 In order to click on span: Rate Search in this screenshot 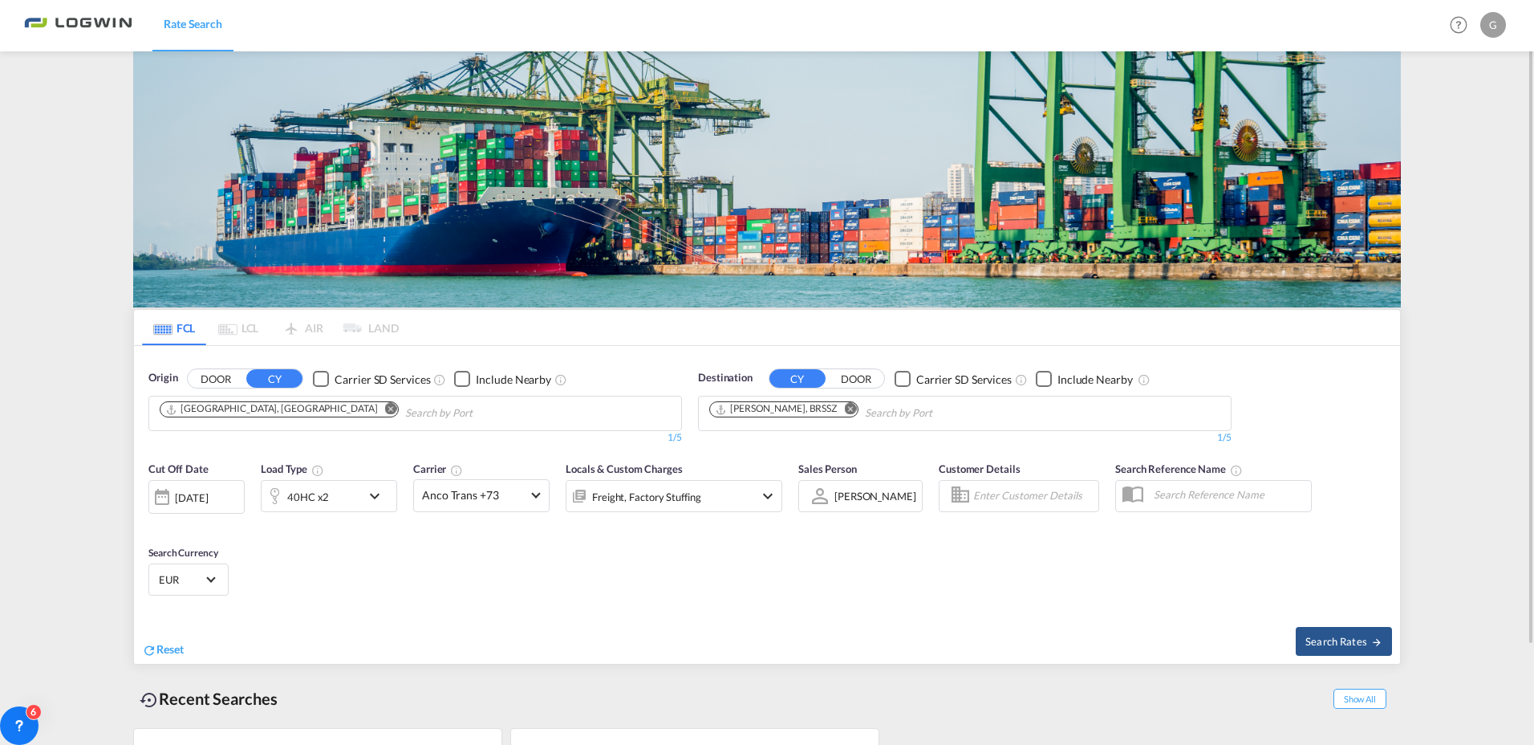, I will do `click(193, 23)`.